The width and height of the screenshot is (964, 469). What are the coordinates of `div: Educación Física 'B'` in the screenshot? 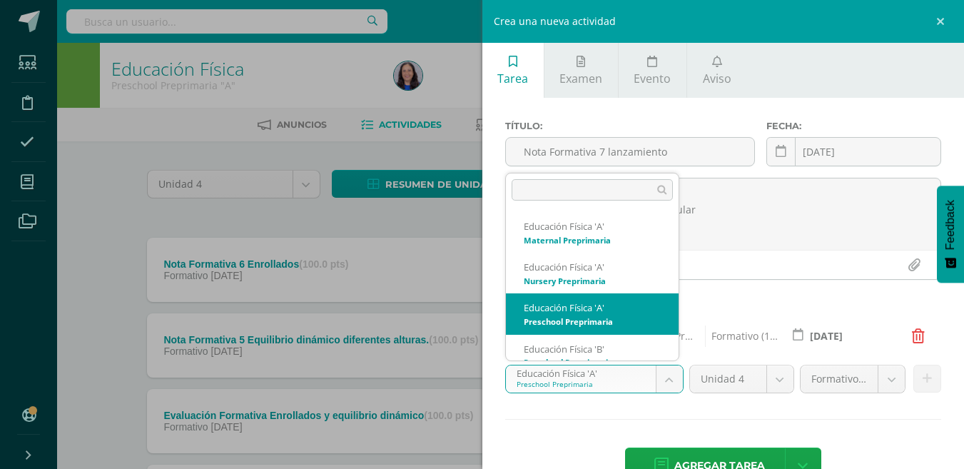 It's located at (592, 349).